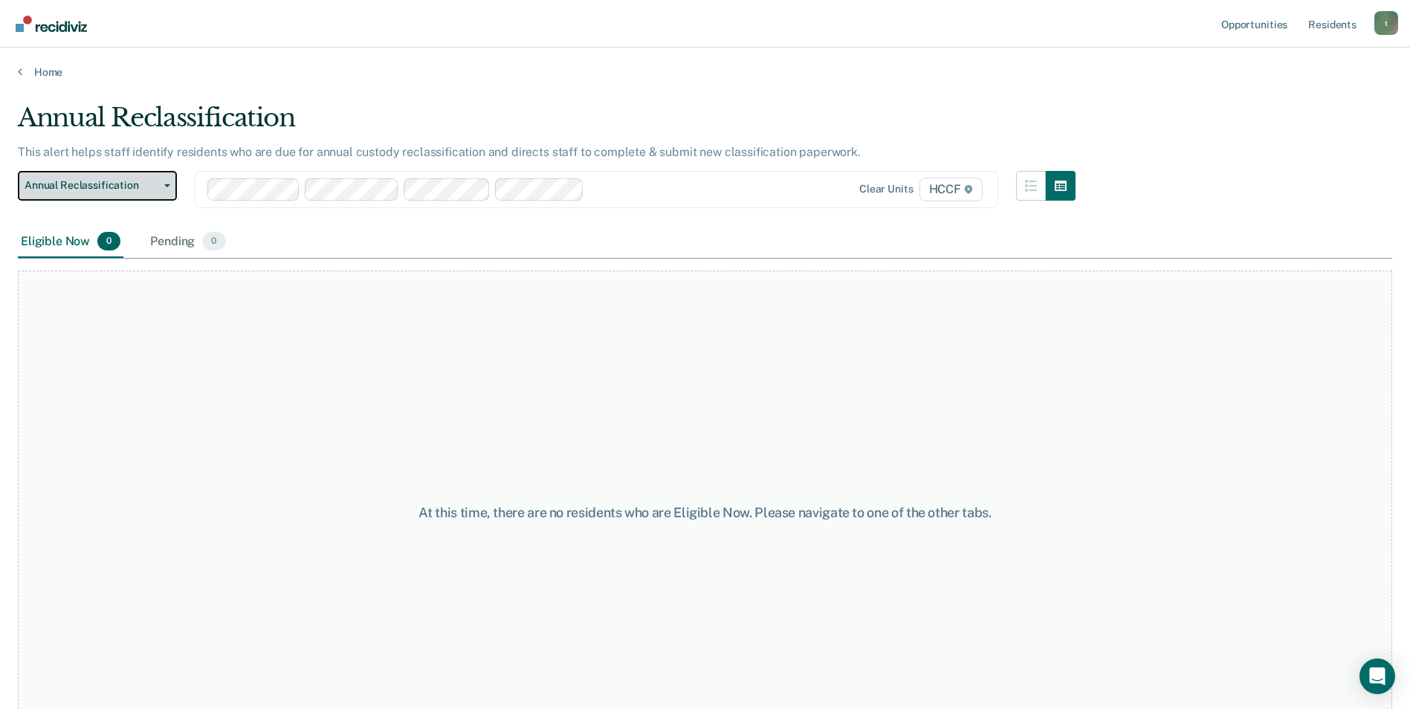 The image size is (1410, 709). What do you see at coordinates (886, 189) in the screenshot?
I see `div: Clear units` at bounding box center [886, 189].